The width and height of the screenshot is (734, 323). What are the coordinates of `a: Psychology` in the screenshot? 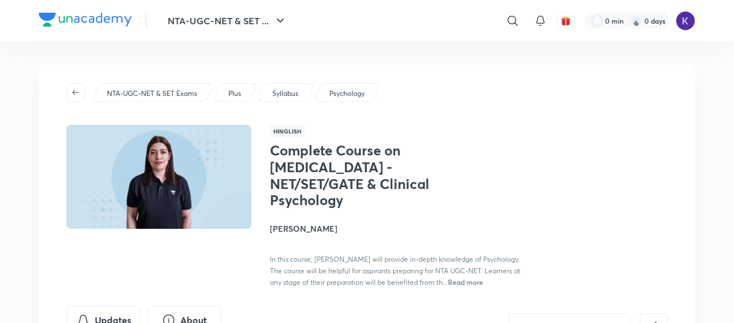 It's located at (347, 94).